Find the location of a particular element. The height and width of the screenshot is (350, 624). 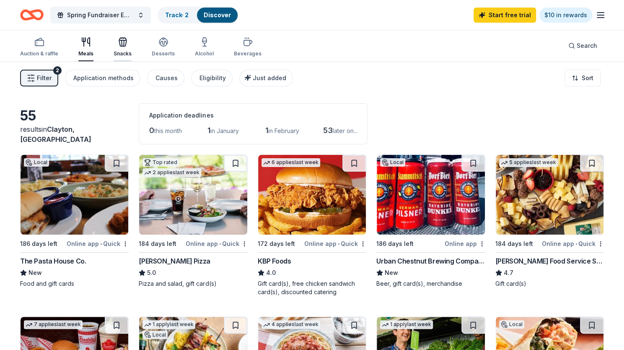

button: Desserts is located at coordinates (163, 47).